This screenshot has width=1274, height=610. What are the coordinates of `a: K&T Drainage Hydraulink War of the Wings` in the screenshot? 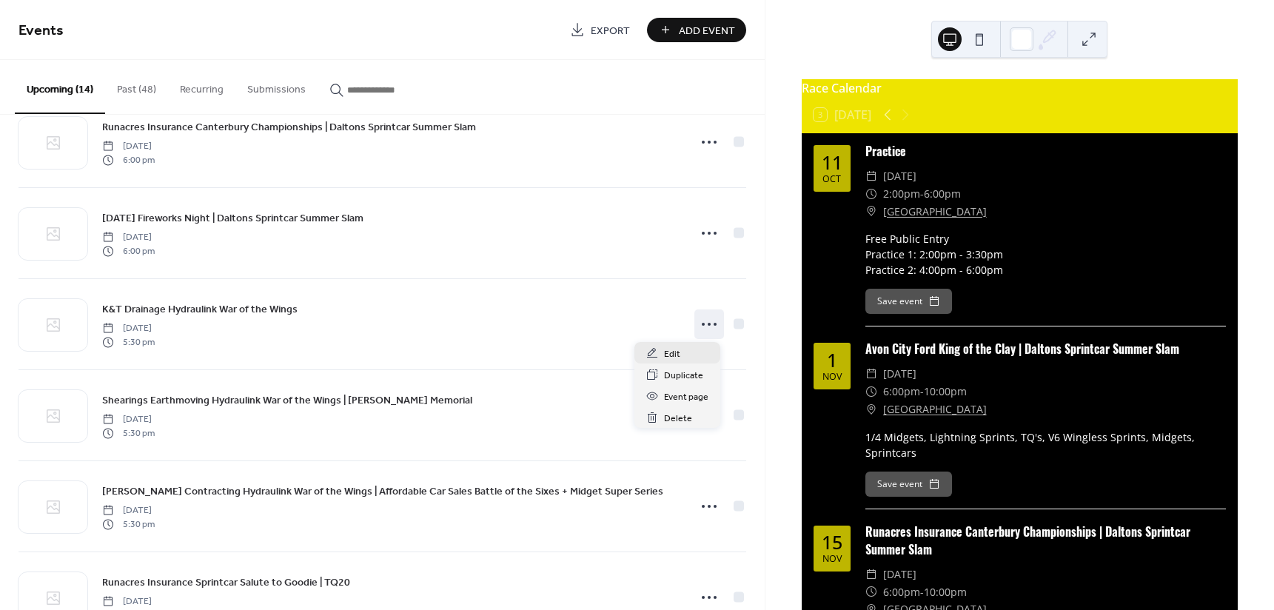 It's located at (200, 309).